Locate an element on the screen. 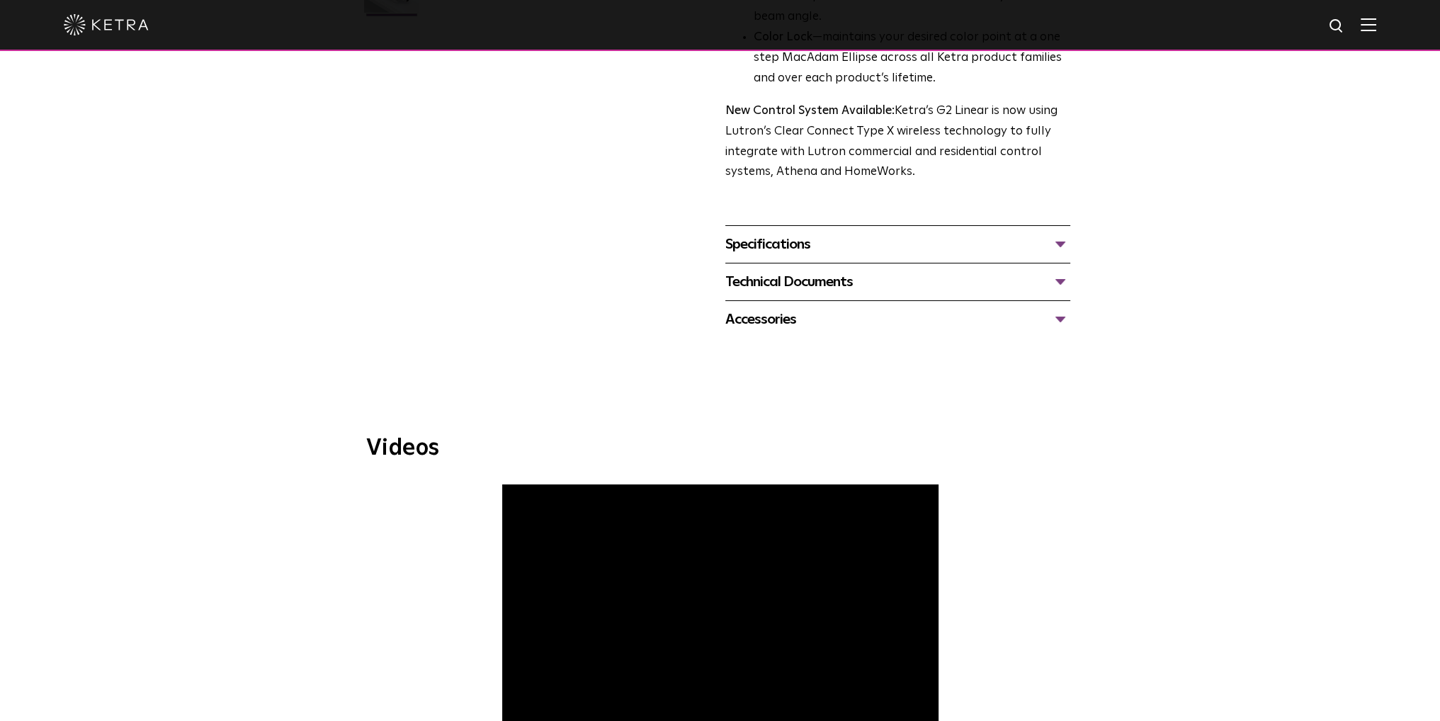 The height and width of the screenshot is (721, 1440). strong: New Control System Available: is located at coordinates (810, 111).